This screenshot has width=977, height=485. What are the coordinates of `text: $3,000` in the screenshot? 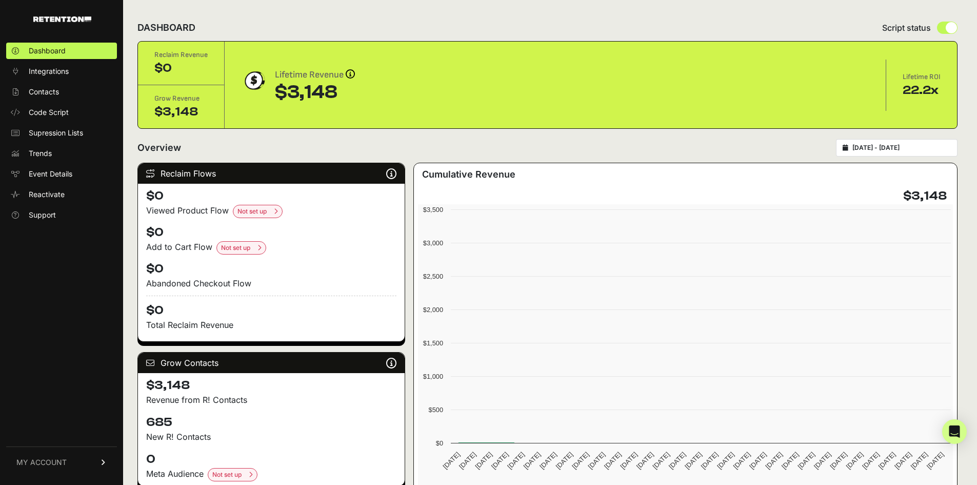 It's located at (433, 243).